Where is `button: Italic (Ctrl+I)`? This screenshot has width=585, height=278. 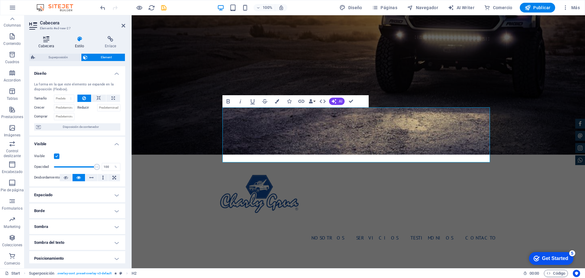
button: Italic (Ctrl+I) is located at coordinates (240, 101).